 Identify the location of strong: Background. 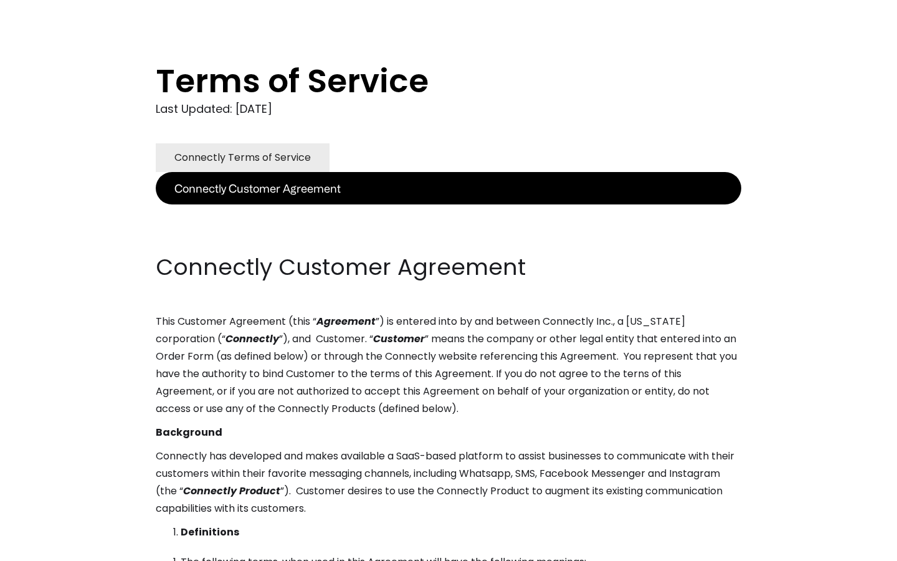
(189, 432).